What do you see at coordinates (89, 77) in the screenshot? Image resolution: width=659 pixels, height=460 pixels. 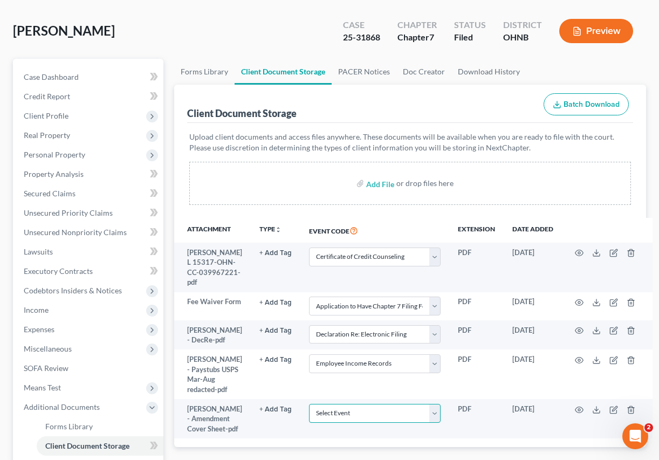 I see `a: Case Dashboard` at bounding box center [89, 77].